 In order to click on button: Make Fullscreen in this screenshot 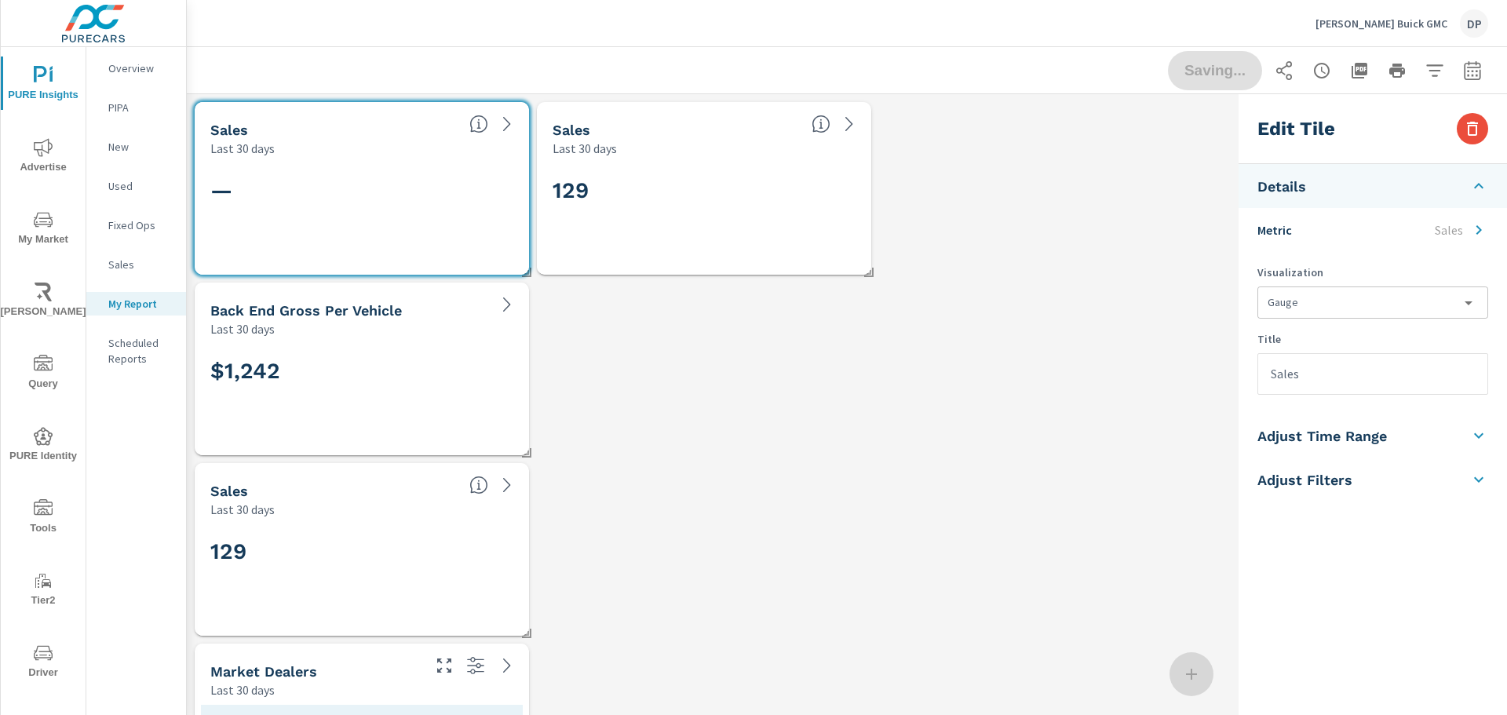, I will do `click(444, 666)`.